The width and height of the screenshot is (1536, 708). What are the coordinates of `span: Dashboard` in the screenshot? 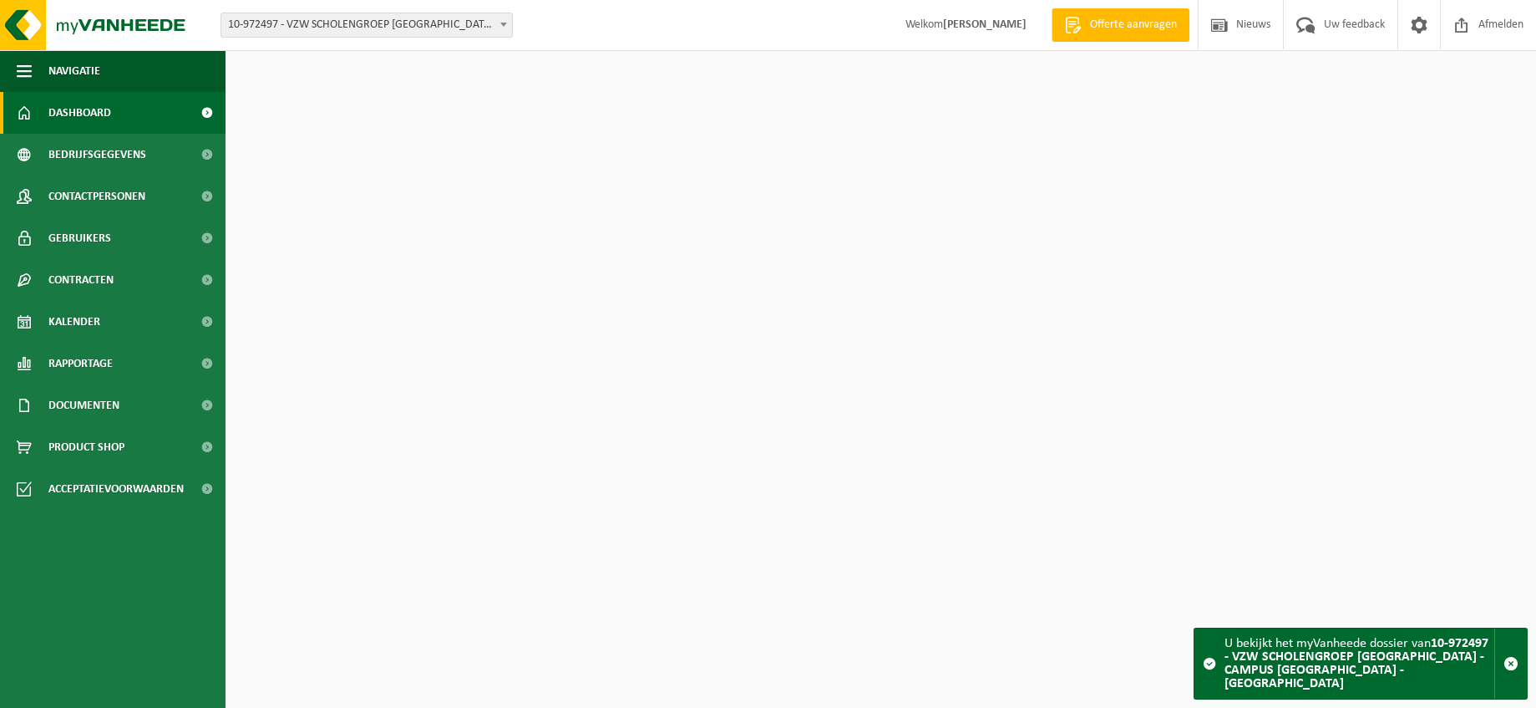 It's located at (79, 113).